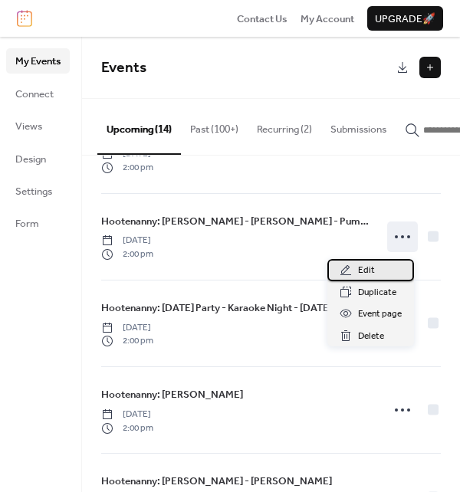  I want to click on span: Connect, so click(34, 94).